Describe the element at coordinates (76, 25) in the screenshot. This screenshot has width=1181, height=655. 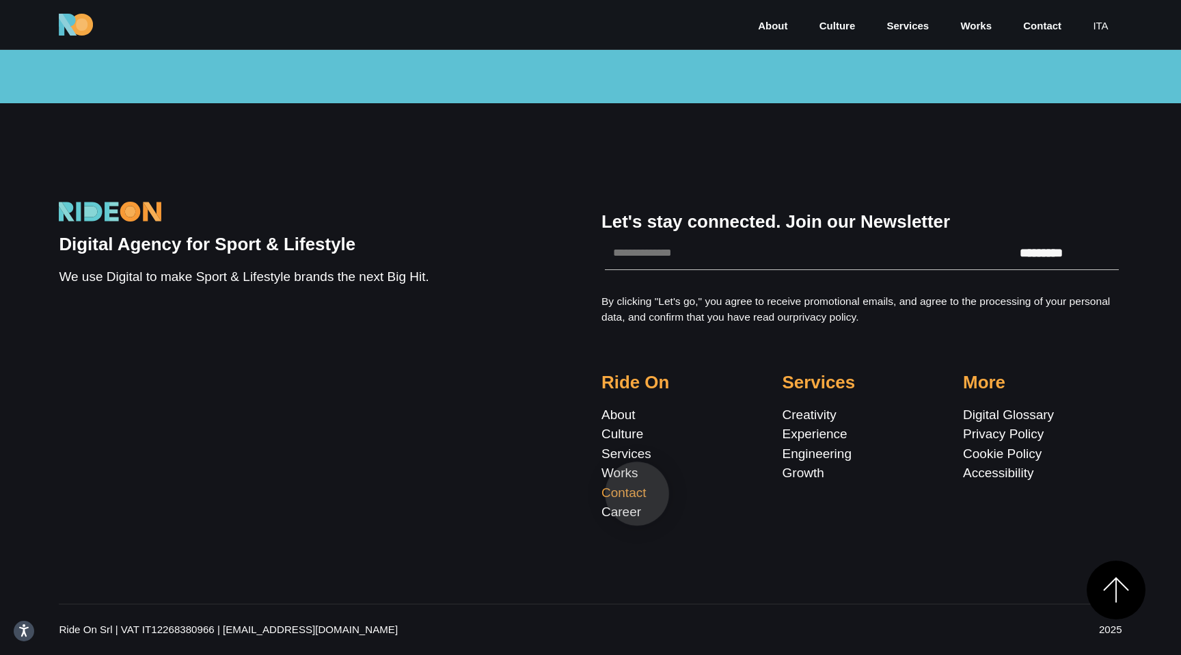
I see `img: Ride On Agency` at that location.